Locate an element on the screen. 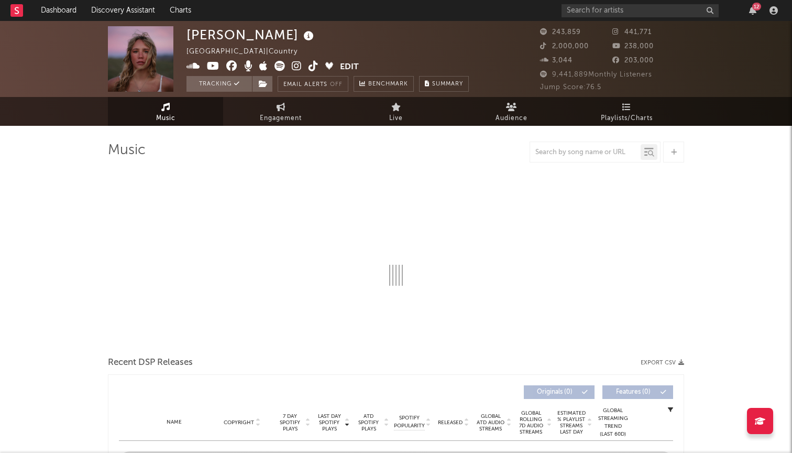 This screenshot has width=792, height=453. div: Name is located at coordinates (174, 422).